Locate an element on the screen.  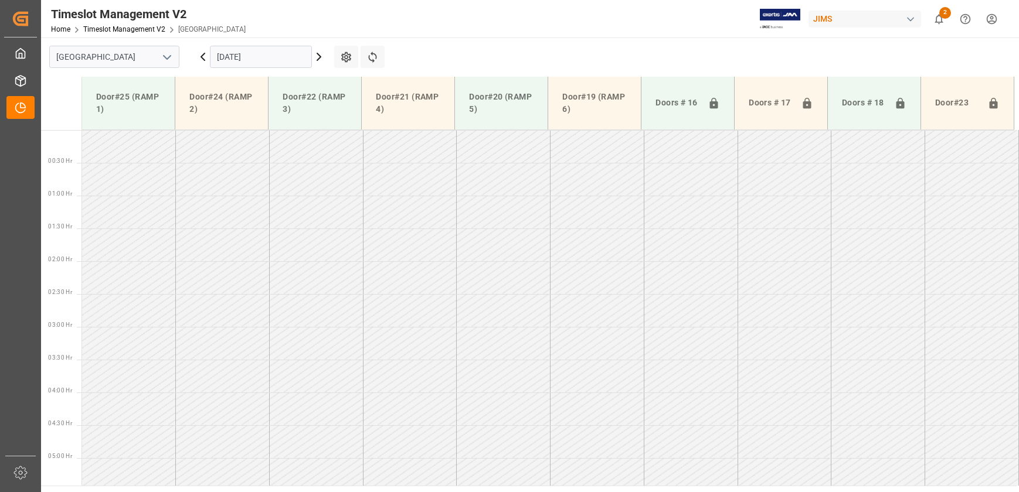
span: 02:30 Hr is located at coordinates (60, 292).